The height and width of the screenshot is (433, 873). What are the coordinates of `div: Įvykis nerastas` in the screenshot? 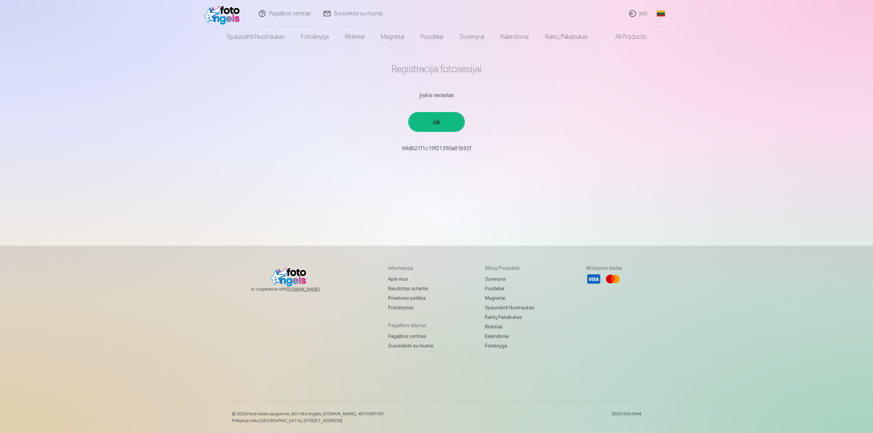 It's located at (436, 95).